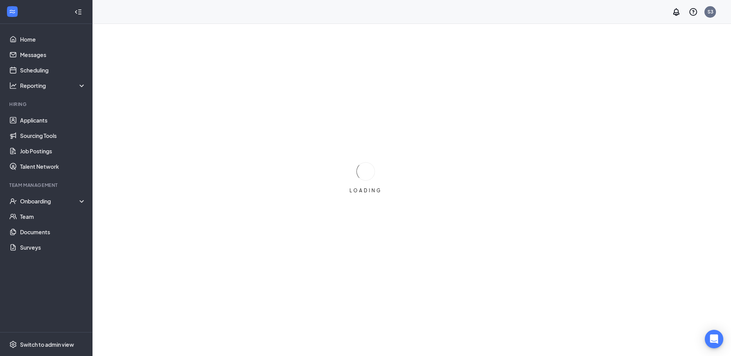 The width and height of the screenshot is (731, 356). What do you see at coordinates (710, 12) in the screenshot?
I see `div: S3` at bounding box center [710, 12].